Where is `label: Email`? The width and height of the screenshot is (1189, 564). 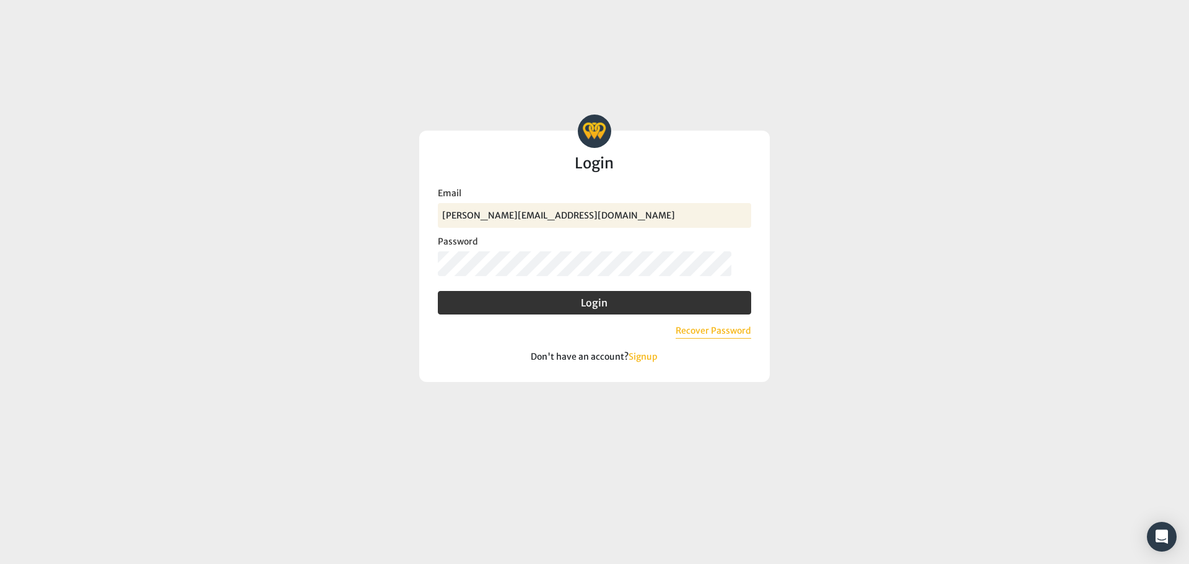 label: Email is located at coordinates (594, 193).